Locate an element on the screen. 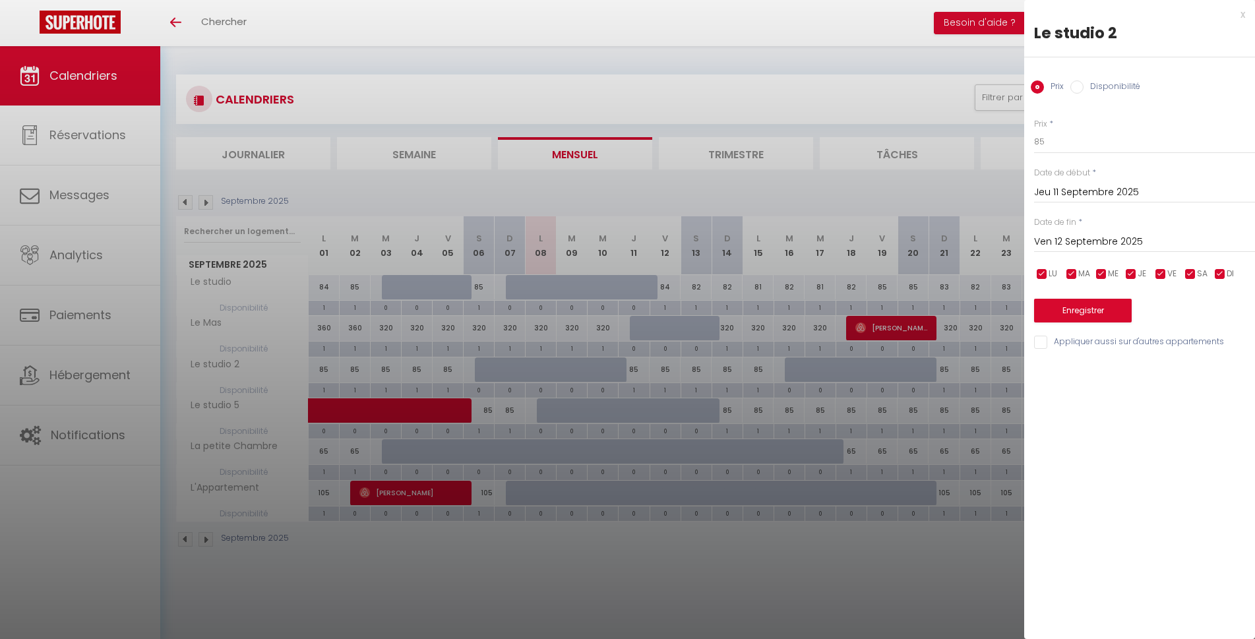 This screenshot has height=639, width=1255. label: Date de début is located at coordinates (1062, 173).